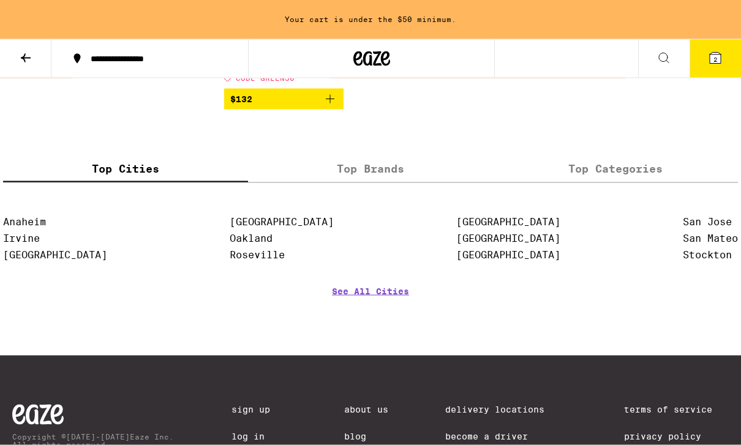 The height and width of the screenshot is (445, 741). I want to click on button: 2, so click(715, 59).